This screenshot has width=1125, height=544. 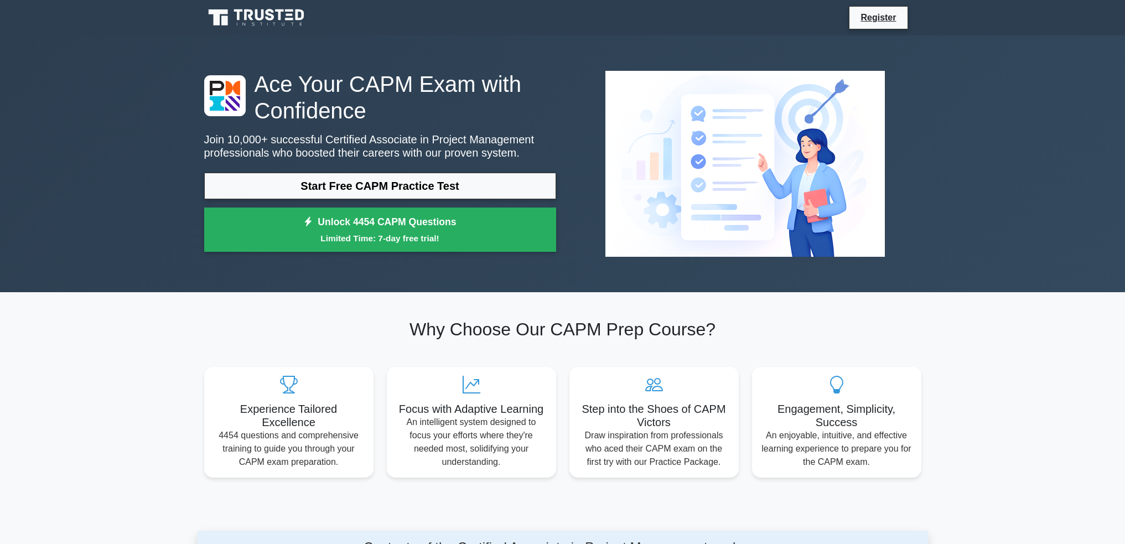 What do you see at coordinates (654, 449) in the screenshot?
I see `p: Draw inspiration from professionals who aced their CAPM exam on the first try with our Practice P...` at bounding box center [654, 449].